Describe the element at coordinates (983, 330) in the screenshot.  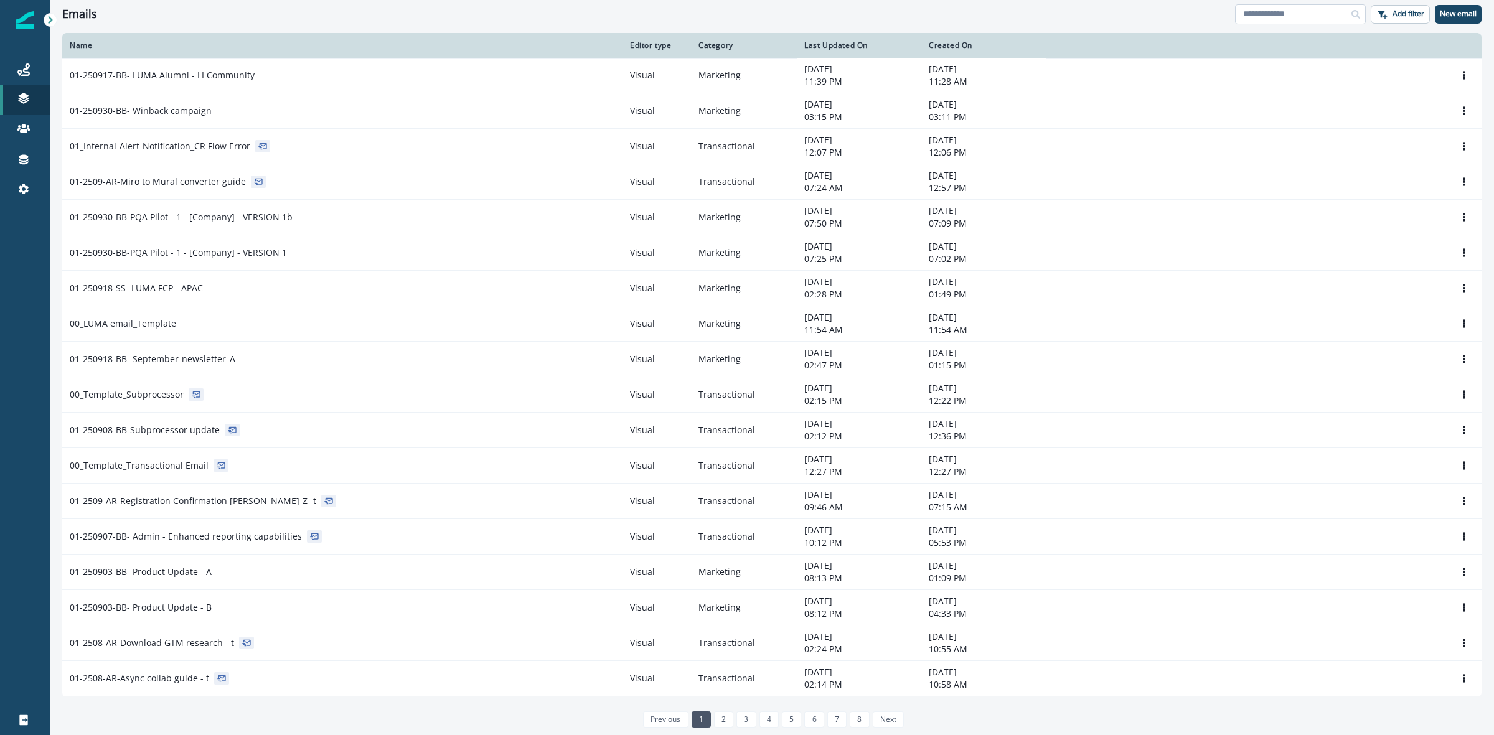
I see `p: 11:54 AM` at that location.